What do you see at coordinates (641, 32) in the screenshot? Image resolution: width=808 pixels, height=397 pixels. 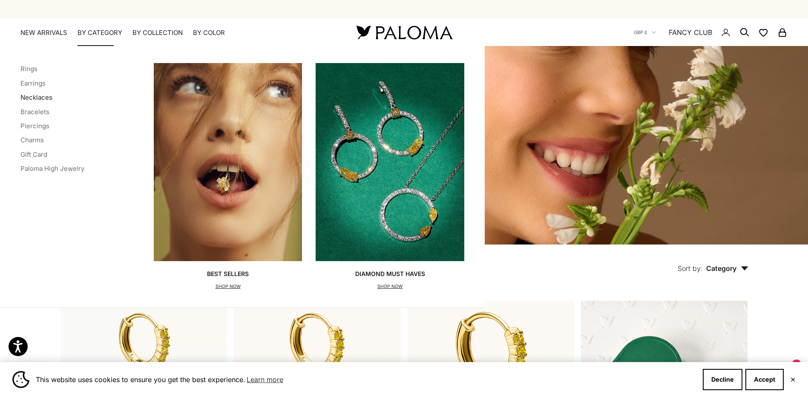 I see `span: GBP £` at bounding box center [641, 32].